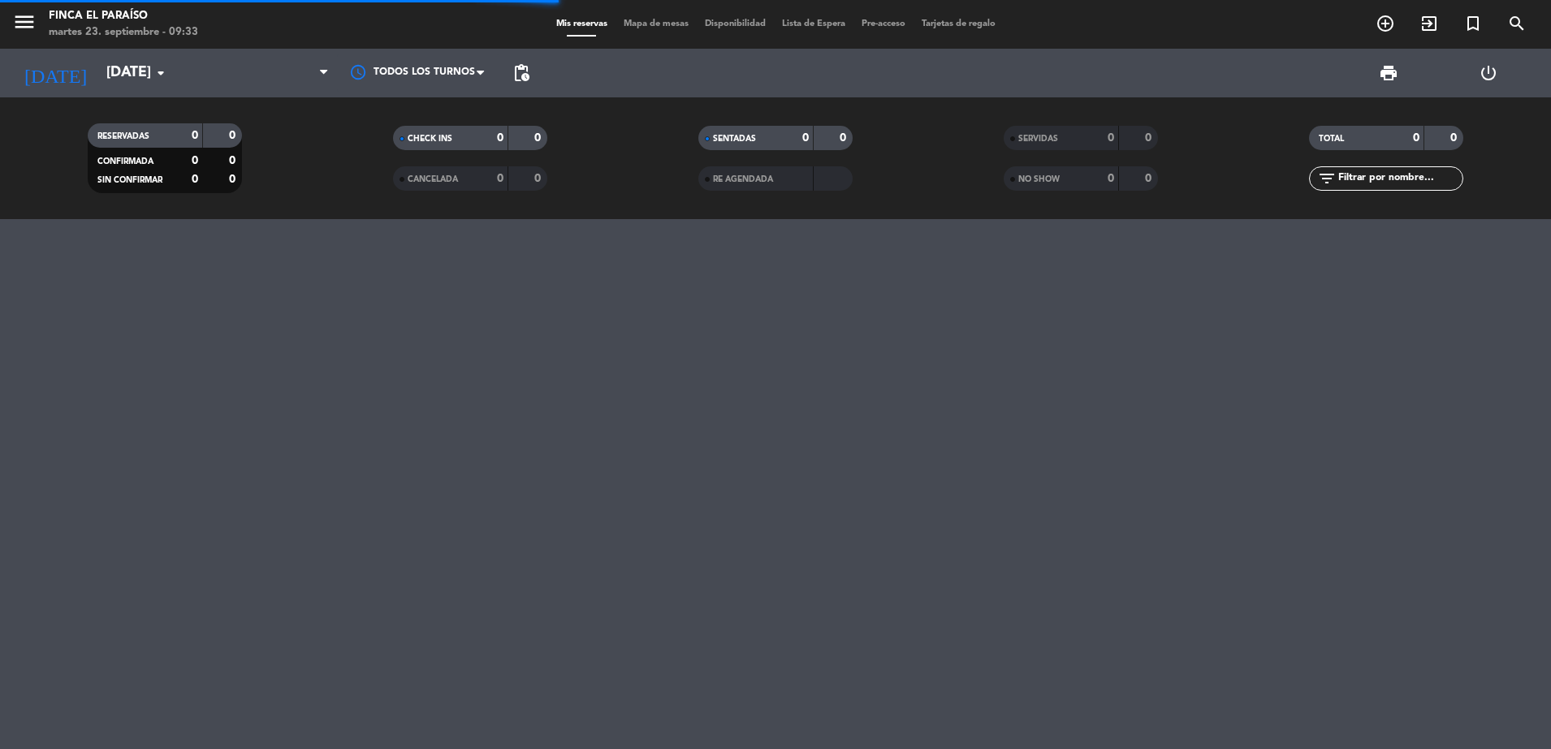  I want to click on span: CANCELADA, so click(433, 179).